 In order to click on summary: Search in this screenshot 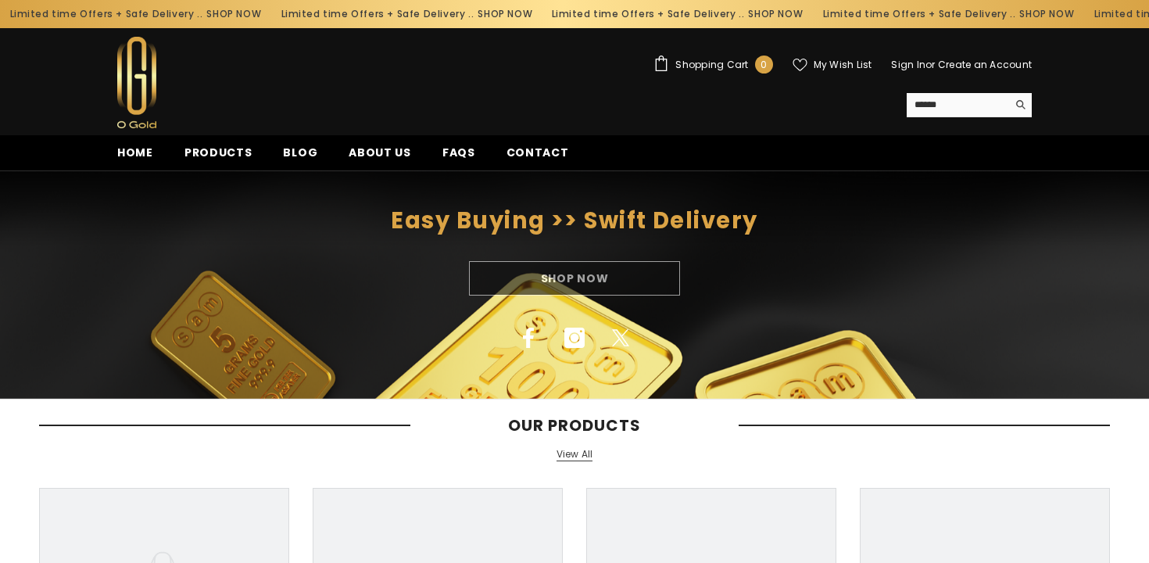, I will do `click(969, 105)`.